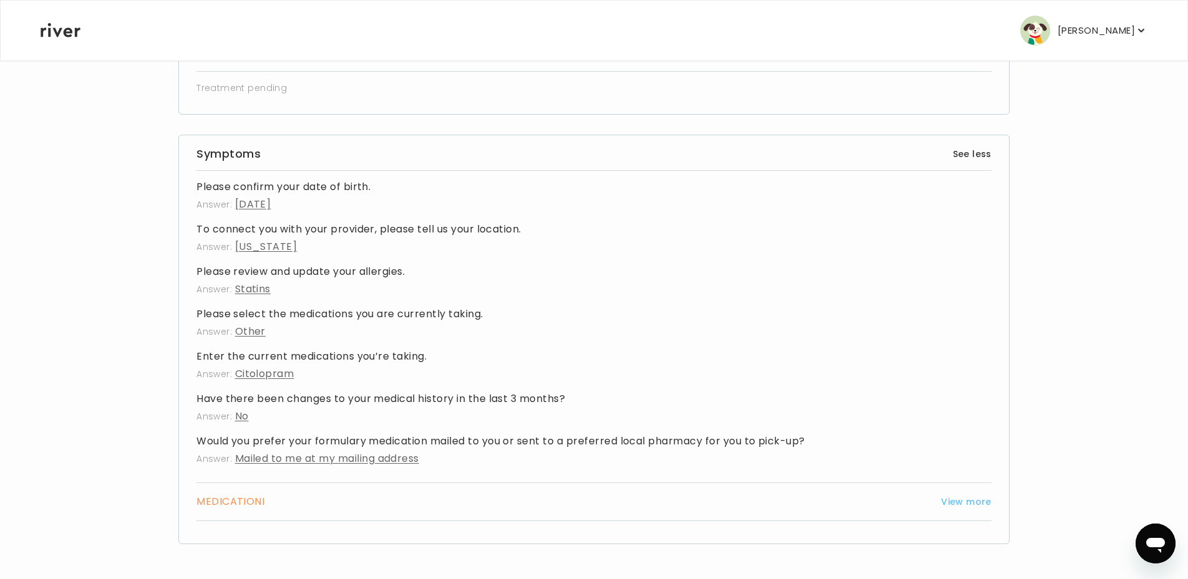  What do you see at coordinates (264, 374) in the screenshot?
I see `span: Citolopram` at bounding box center [264, 374].